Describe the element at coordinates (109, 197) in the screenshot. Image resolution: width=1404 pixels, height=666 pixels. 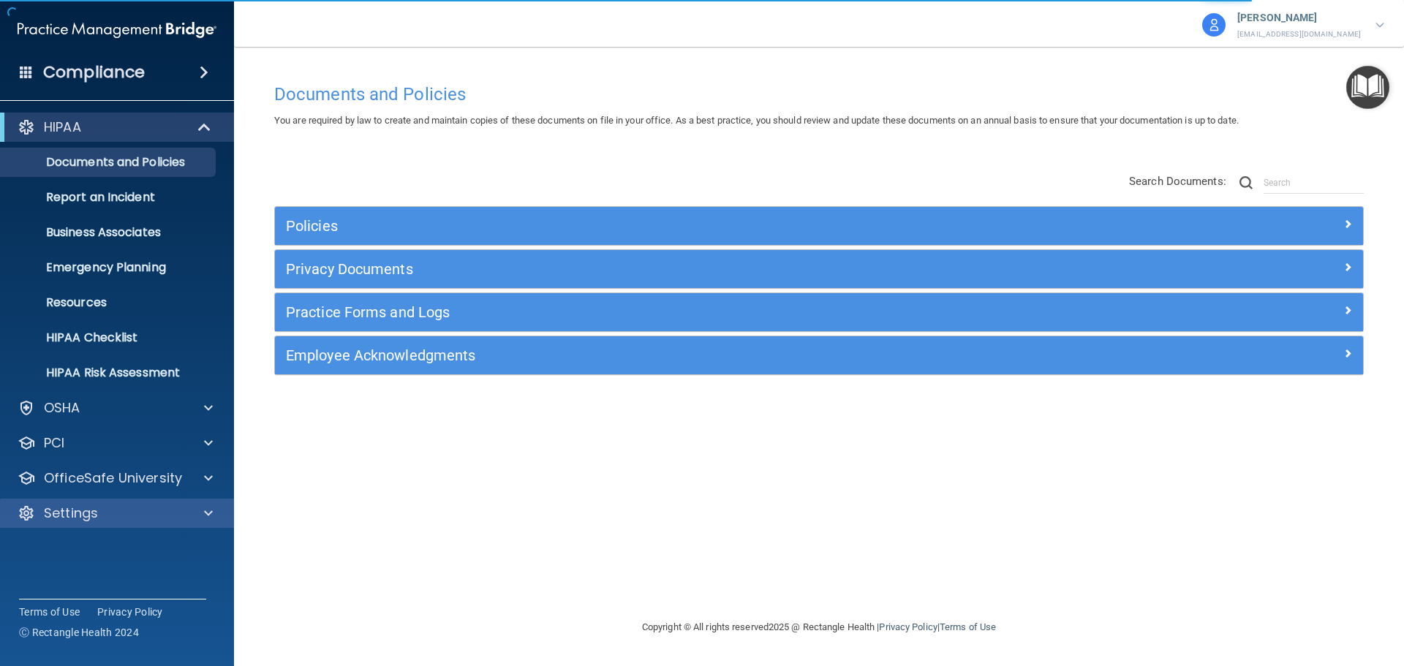
I see `p: Report an Incident` at that location.